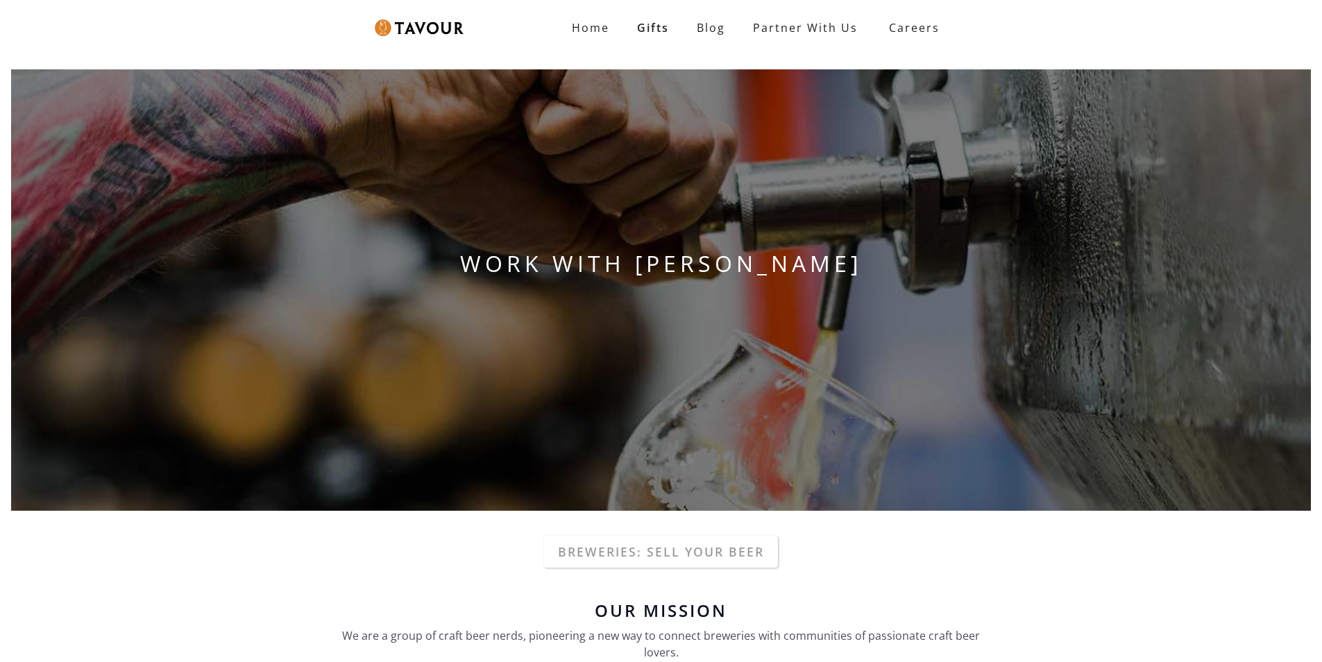  Describe the element at coordinates (661, 552) in the screenshot. I see `a: Breweries: Sell your beer` at that location.